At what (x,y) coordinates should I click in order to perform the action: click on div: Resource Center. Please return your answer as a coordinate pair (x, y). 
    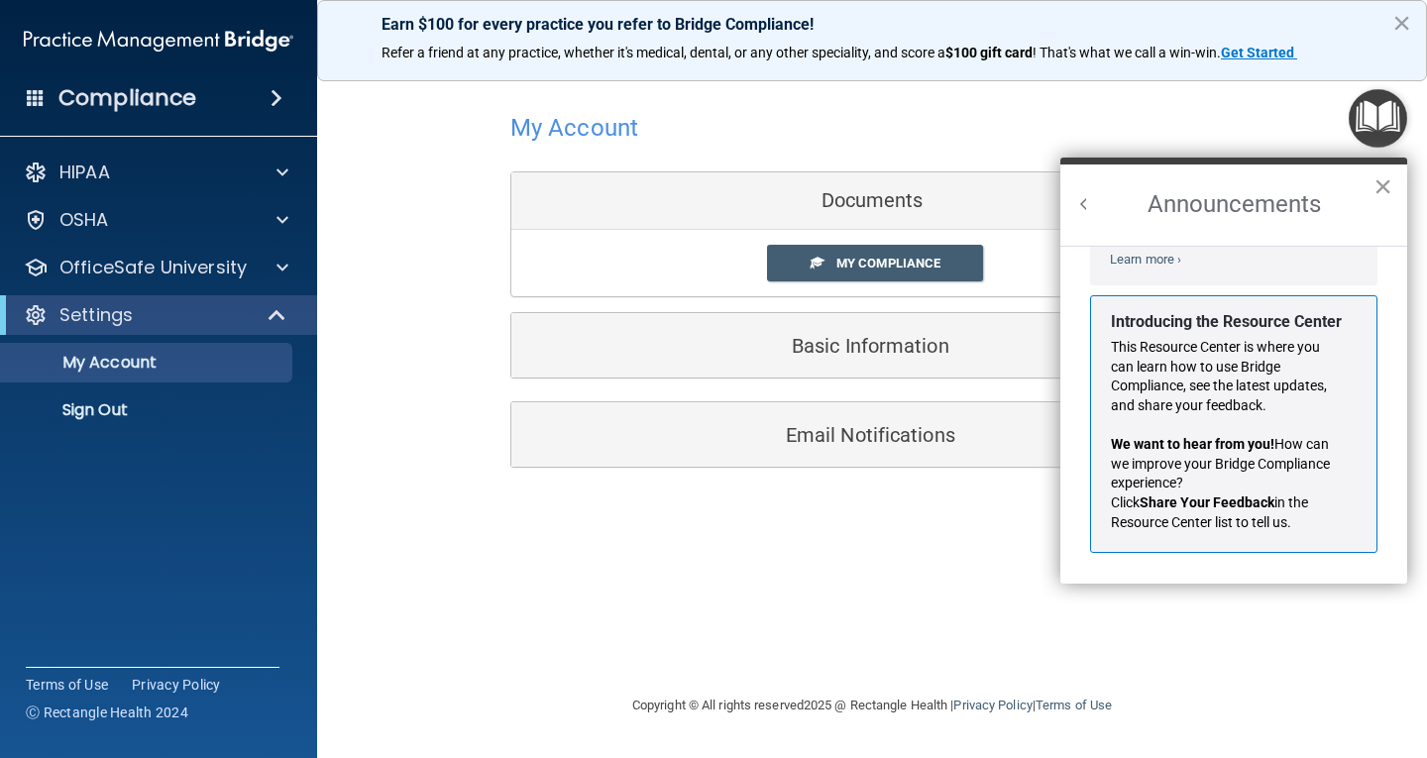
    Looking at the image, I should click on (1234, 371).